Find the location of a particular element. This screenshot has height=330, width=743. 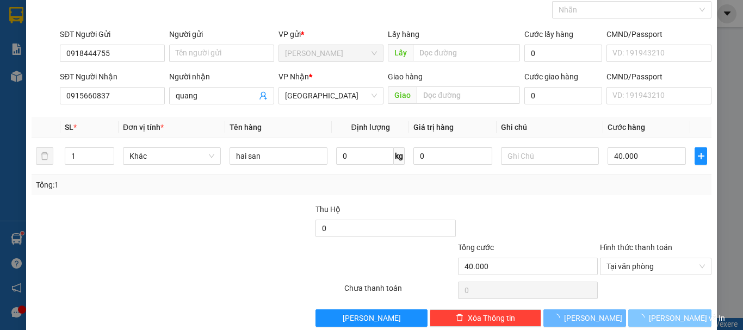

label: Hình thức thanh toán is located at coordinates (636, 247).